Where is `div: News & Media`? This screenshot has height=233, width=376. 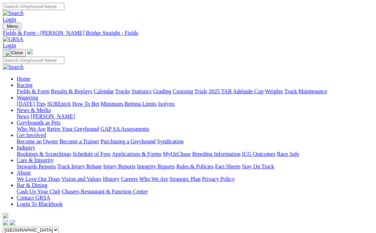
div: News & Media is located at coordinates (195, 117).